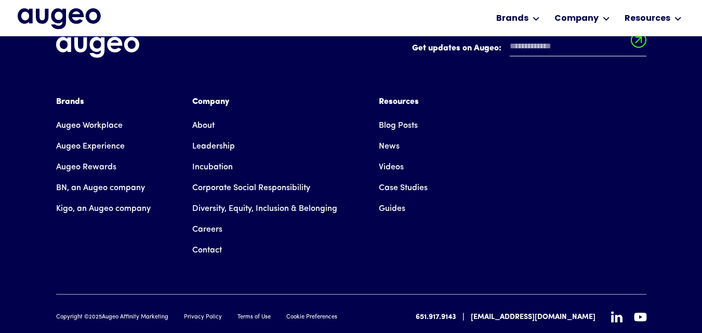  I want to click on a: 651.917.9143, so click(436, 317).